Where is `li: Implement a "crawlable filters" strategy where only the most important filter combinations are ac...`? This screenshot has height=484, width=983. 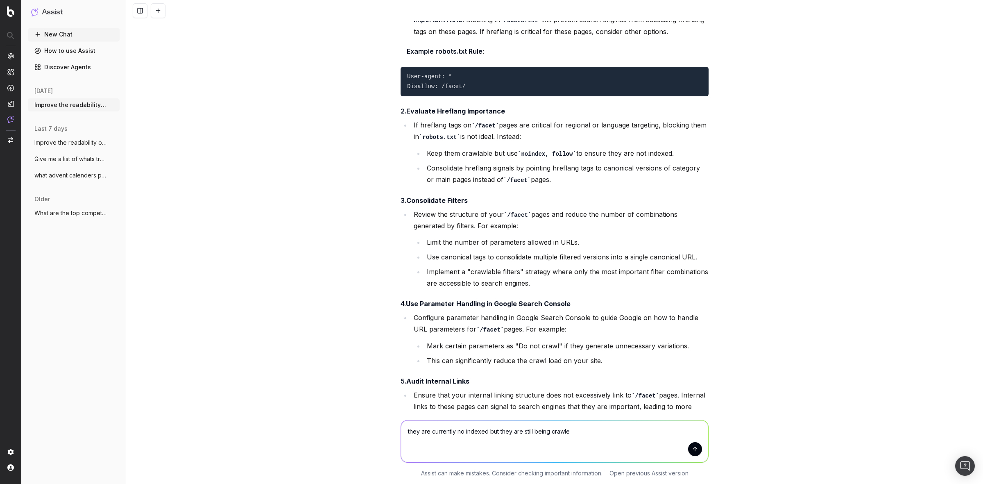 li: Implement a "crawlable filters" strategy where only the most important filter combinations are ac... is located at coordinates (566, 277).